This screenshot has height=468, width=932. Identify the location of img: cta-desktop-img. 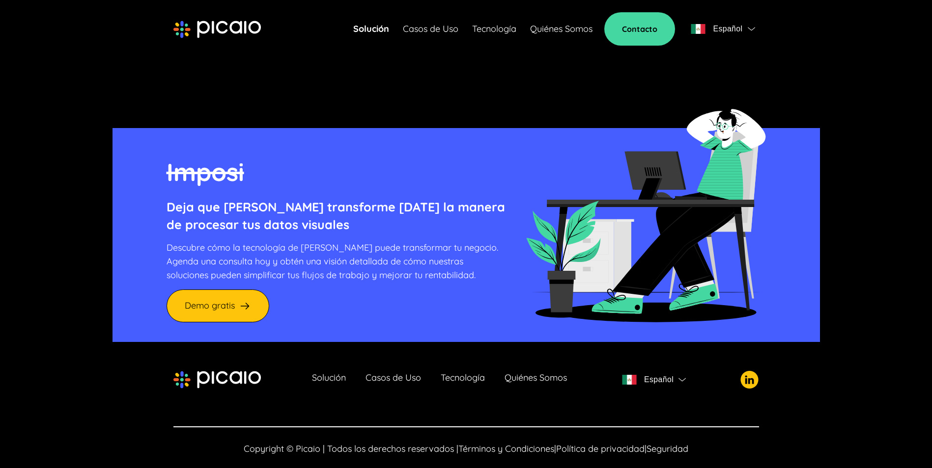
(645, 208).